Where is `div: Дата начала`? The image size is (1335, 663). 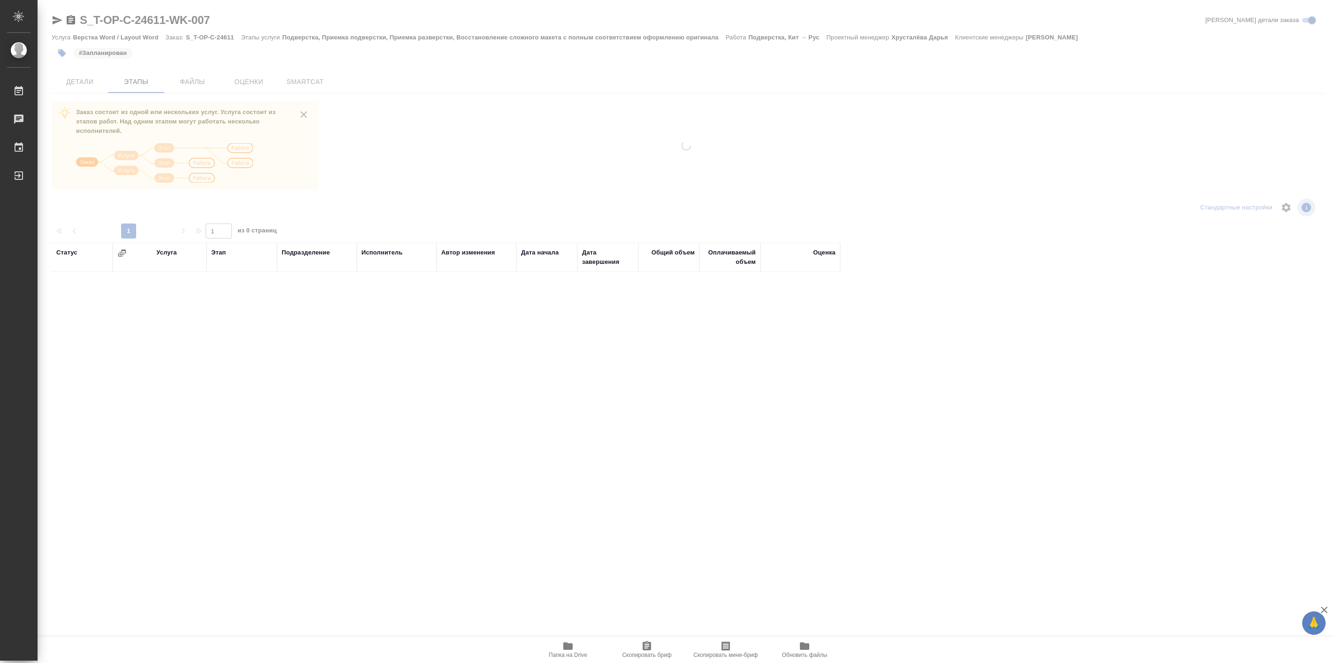 div: Дата начала is located at coordinates (540, 253).